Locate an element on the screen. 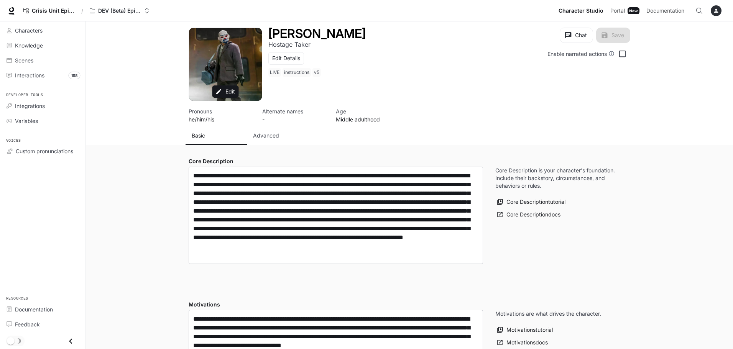 Image resolution: width=733 pixels, height=349 pixels. a: Interactions is located at coordinates (43, 75).